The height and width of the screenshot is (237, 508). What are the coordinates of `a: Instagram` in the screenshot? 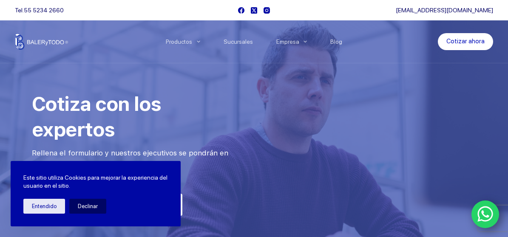 It's located at (267, 10).